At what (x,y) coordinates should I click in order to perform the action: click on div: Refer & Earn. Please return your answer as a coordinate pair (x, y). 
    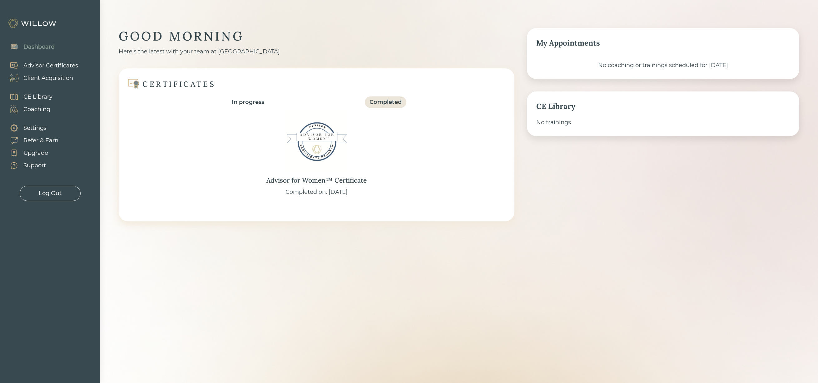
    Looking at the image, I should click on (41, 141).